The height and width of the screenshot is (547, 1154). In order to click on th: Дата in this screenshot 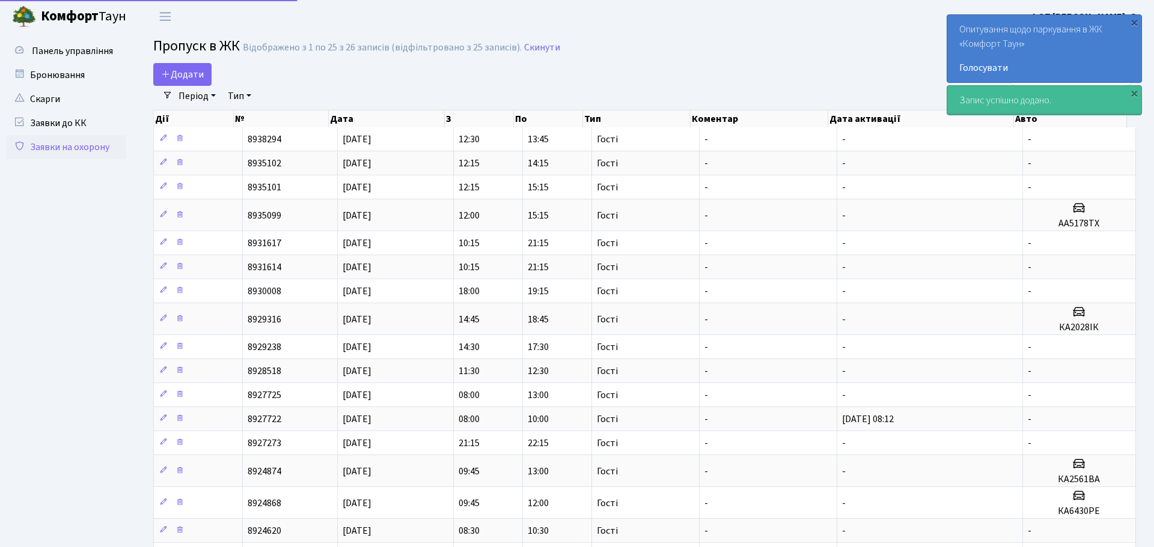, I will do `click(386, 119)`.